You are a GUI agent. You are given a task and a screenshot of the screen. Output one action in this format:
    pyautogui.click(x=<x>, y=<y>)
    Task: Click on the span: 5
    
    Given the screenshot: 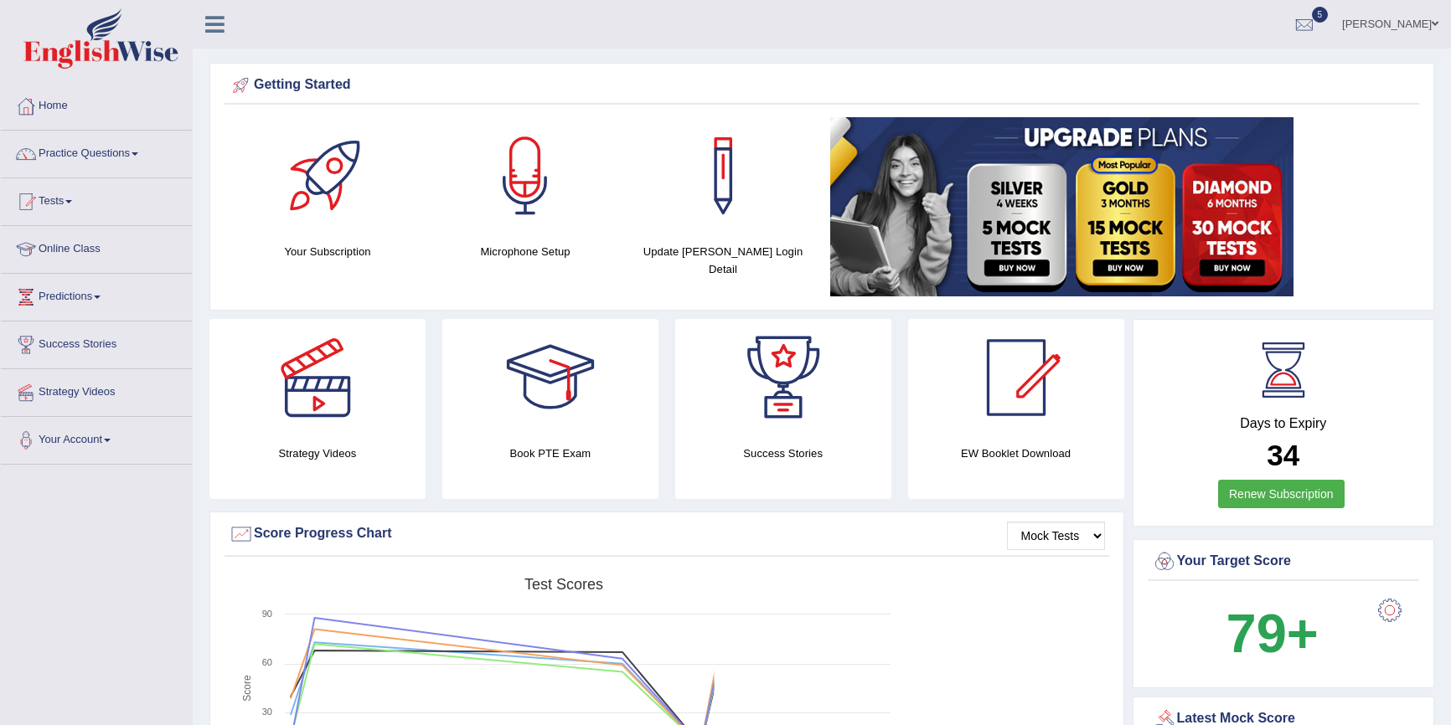 What is the action you would take?
    pyautogui.click(x=1320, y=14)
    